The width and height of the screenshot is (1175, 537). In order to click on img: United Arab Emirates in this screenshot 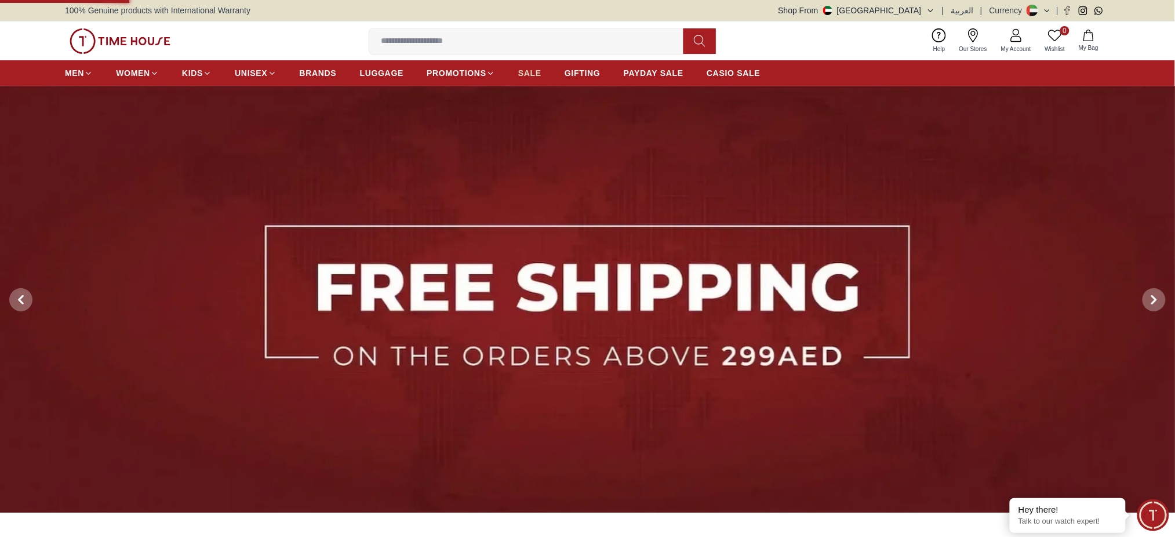, I will do `click(828, 10)`.